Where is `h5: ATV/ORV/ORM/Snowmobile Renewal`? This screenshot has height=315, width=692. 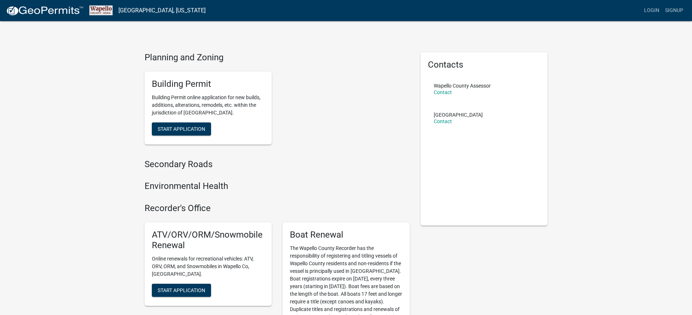 h5: ATV/ORV/ORM/Snowmobile Renewal is located at coordinates (208, 240).